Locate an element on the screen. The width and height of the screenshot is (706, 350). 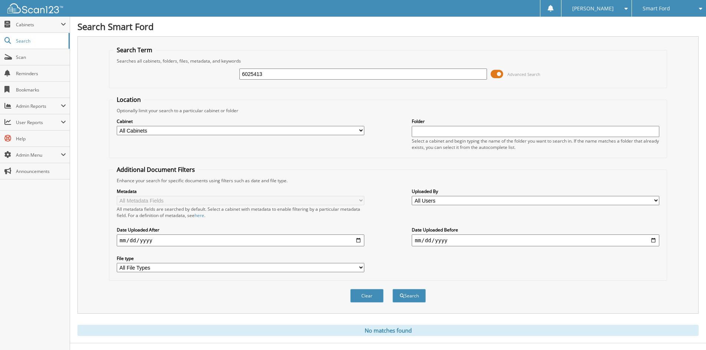
label: File type is located at coordinates (241, 258).